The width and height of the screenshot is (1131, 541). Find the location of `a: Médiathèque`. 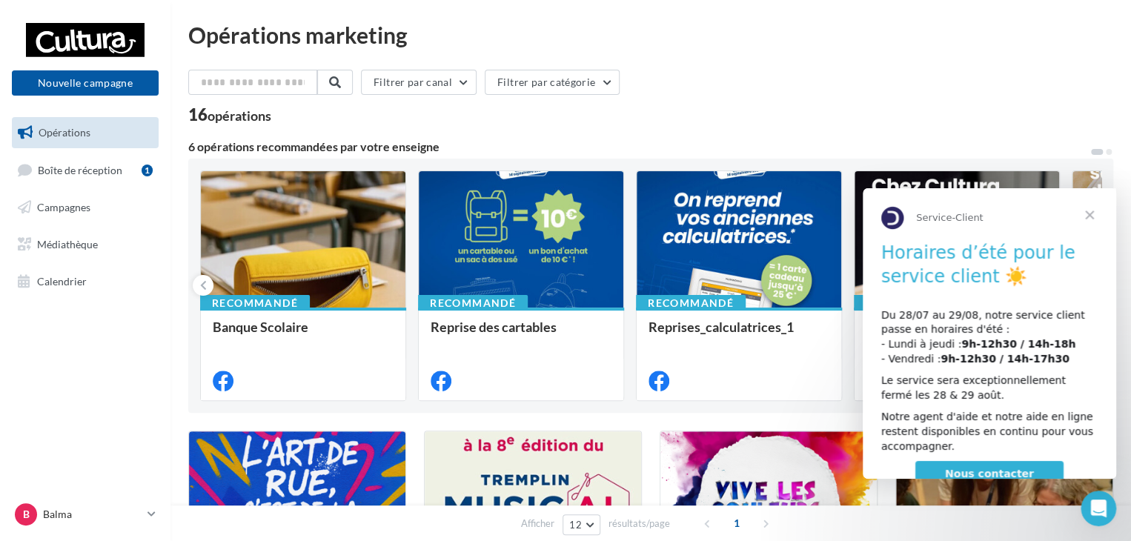

a: Médiathèque is located at coordinates (85, 245).